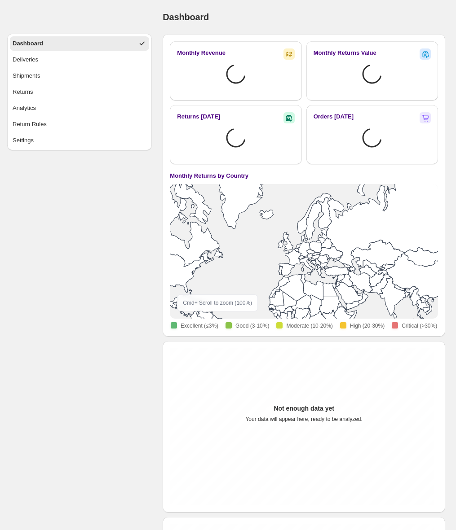 The height and width of the screenshot is (530, 456). I want to click on span: Excellent (≤3%), so click(199, 326).